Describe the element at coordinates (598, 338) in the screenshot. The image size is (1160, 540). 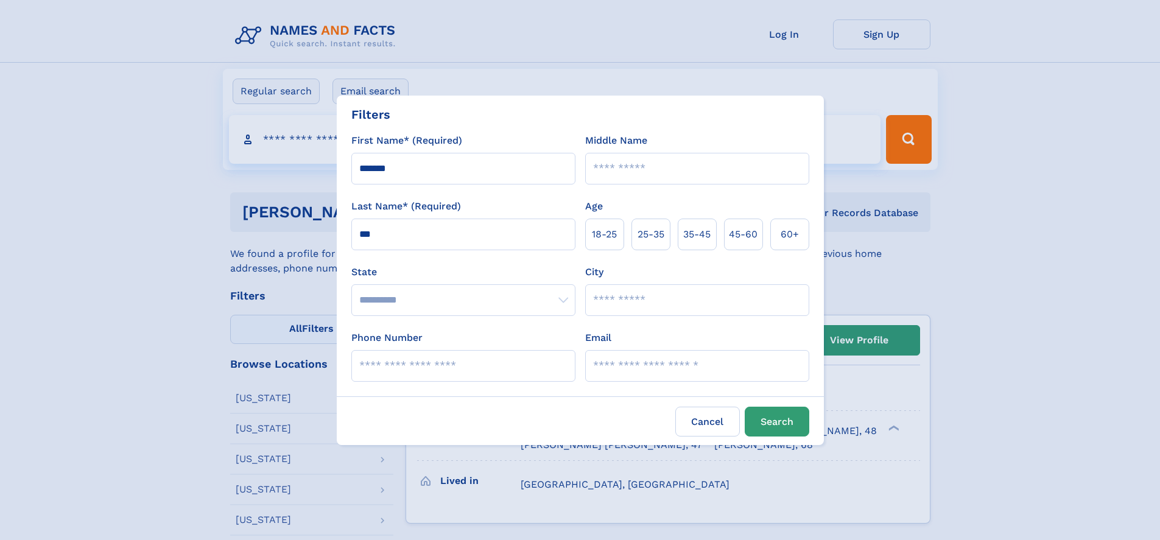
I see `label: Email` at that location.